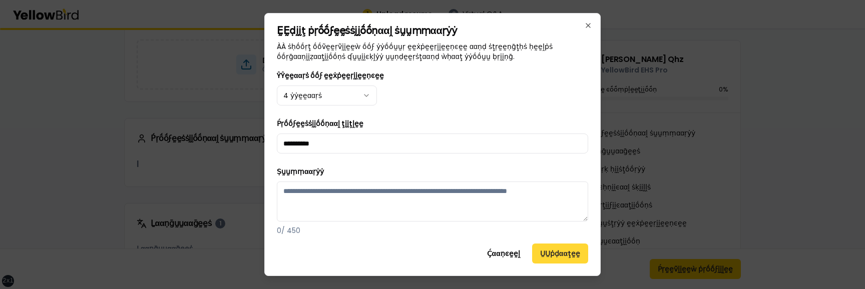 The image size is (865, 289). Describe the element at coordinates (432, 31) in the screenshot. I see `h2: ḚḚḍḭḭţ ṗṛṓṓϝḛḛṡṡḭḭṓṓṇααḽ ṡṵṵṃṃααṛẏẏ` at that location.